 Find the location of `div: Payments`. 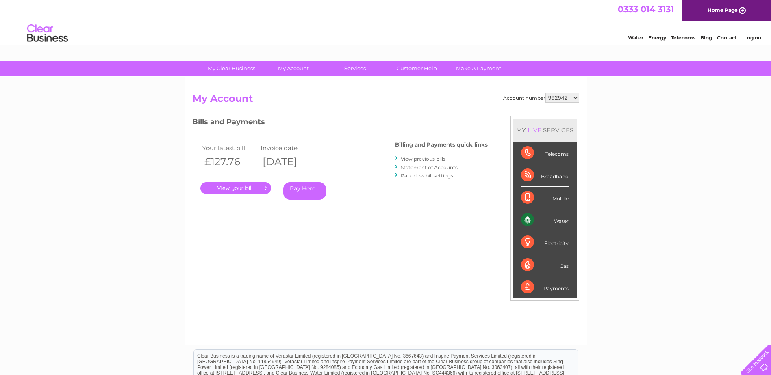

div: Payments is located at coordinates (544, 288).